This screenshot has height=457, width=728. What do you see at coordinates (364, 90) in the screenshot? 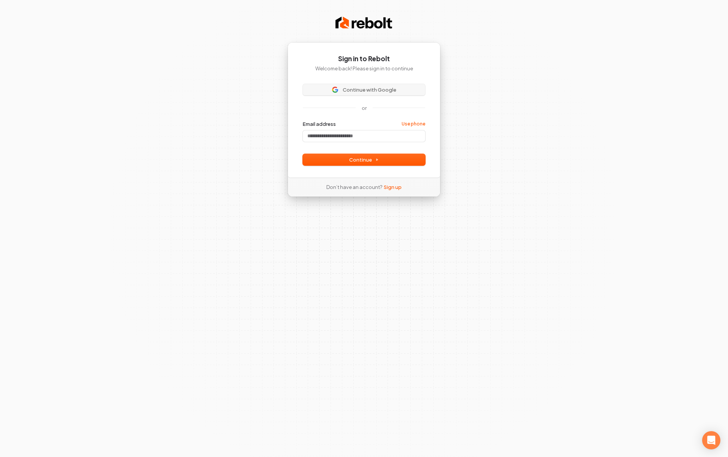
I see `button: Sign in with GoogleContinue with Google` at bounding box center [364, 90].